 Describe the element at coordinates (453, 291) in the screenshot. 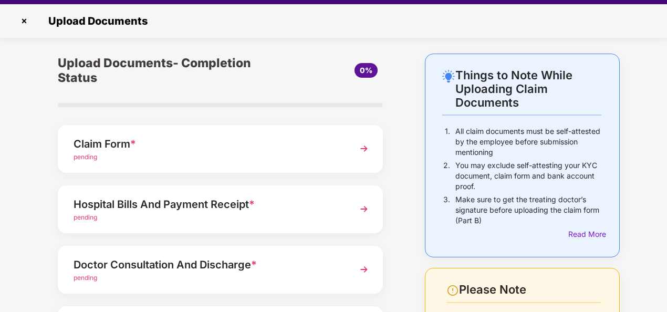

I see `img: svg+xml;base64,PHN2ZyBpZD0iV2FybmluZ18tXzI0eDI0IiBkYXRhLW5hbWU9Ildhcm5pbmcgLSAyNHgyNCIgeG1sbnM9Im...` at that location.